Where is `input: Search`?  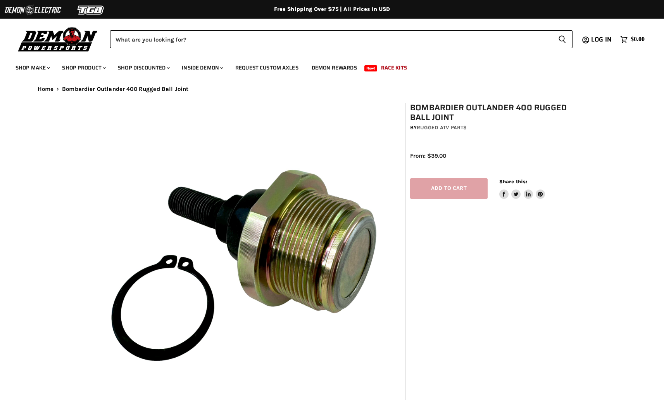 input: Search is located at coordinates (331, 39).